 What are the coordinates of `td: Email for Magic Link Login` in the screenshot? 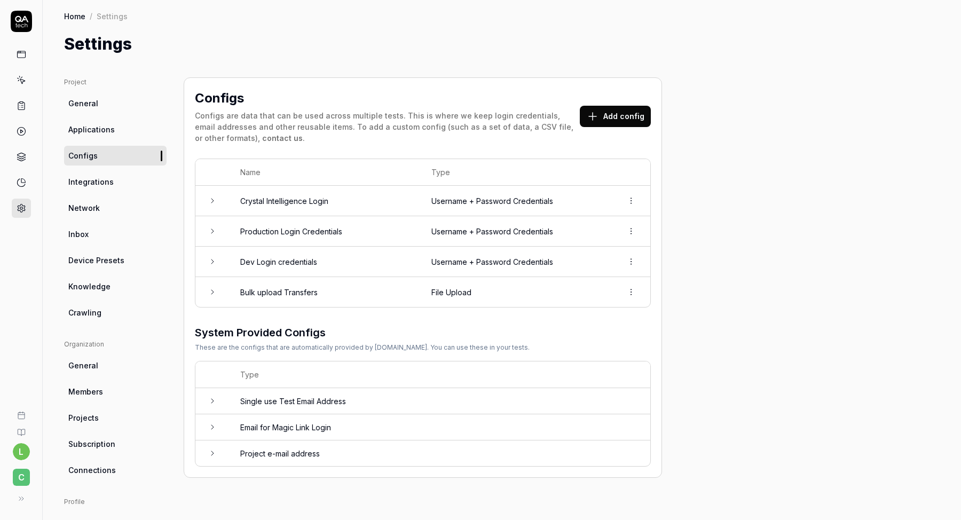 It's located at (440, 427).